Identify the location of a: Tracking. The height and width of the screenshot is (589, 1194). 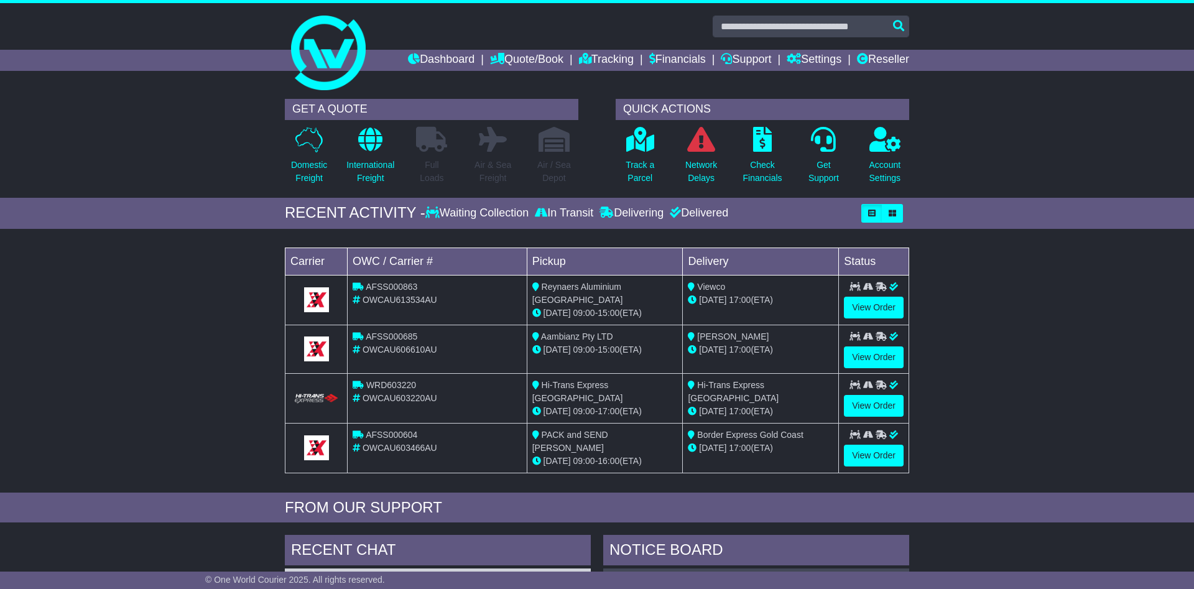
(606, 60).